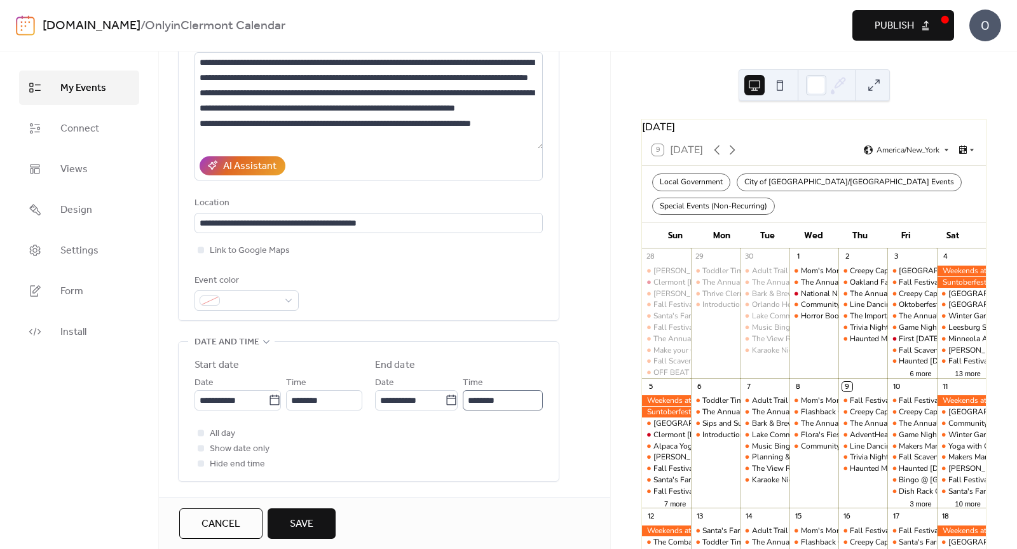 The height and width of the screenshot is (549, 1017). I want to click on span: Show date only, so click(240, 449).